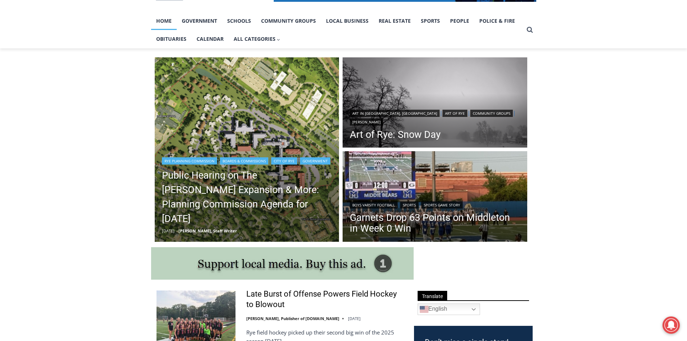 The width and height of the screenshot is (687, 341). I want to click on img: support local media, buy this ad, so click(282, 263).